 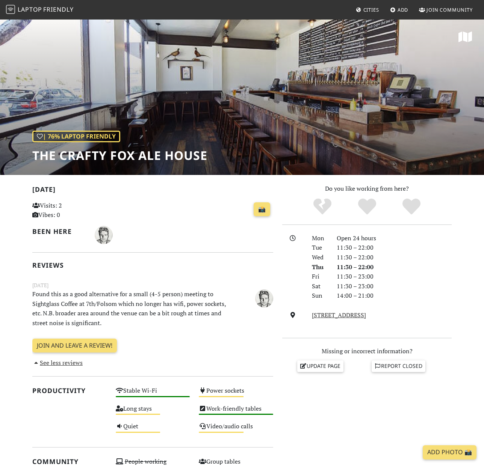 What do you see at coordinates (371, 10) in the screenshot?
I see `span: Cities` at bounding box center [371, 10].